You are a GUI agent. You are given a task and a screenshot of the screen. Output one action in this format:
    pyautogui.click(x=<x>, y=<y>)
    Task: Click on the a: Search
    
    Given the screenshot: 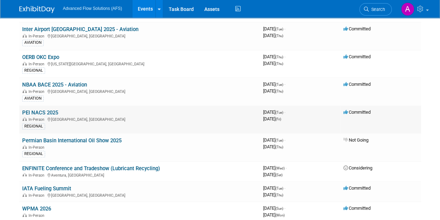 What is the action you would take?
    pyautogui.click(x=376, y=9)
    